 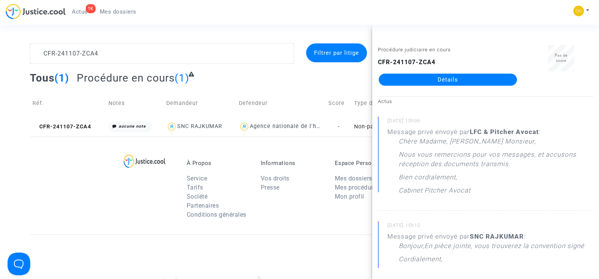 I want to click on p: Nous vous remercions pour vos messages, et accusons réception des documents transmis., so click(x=496, y=161).